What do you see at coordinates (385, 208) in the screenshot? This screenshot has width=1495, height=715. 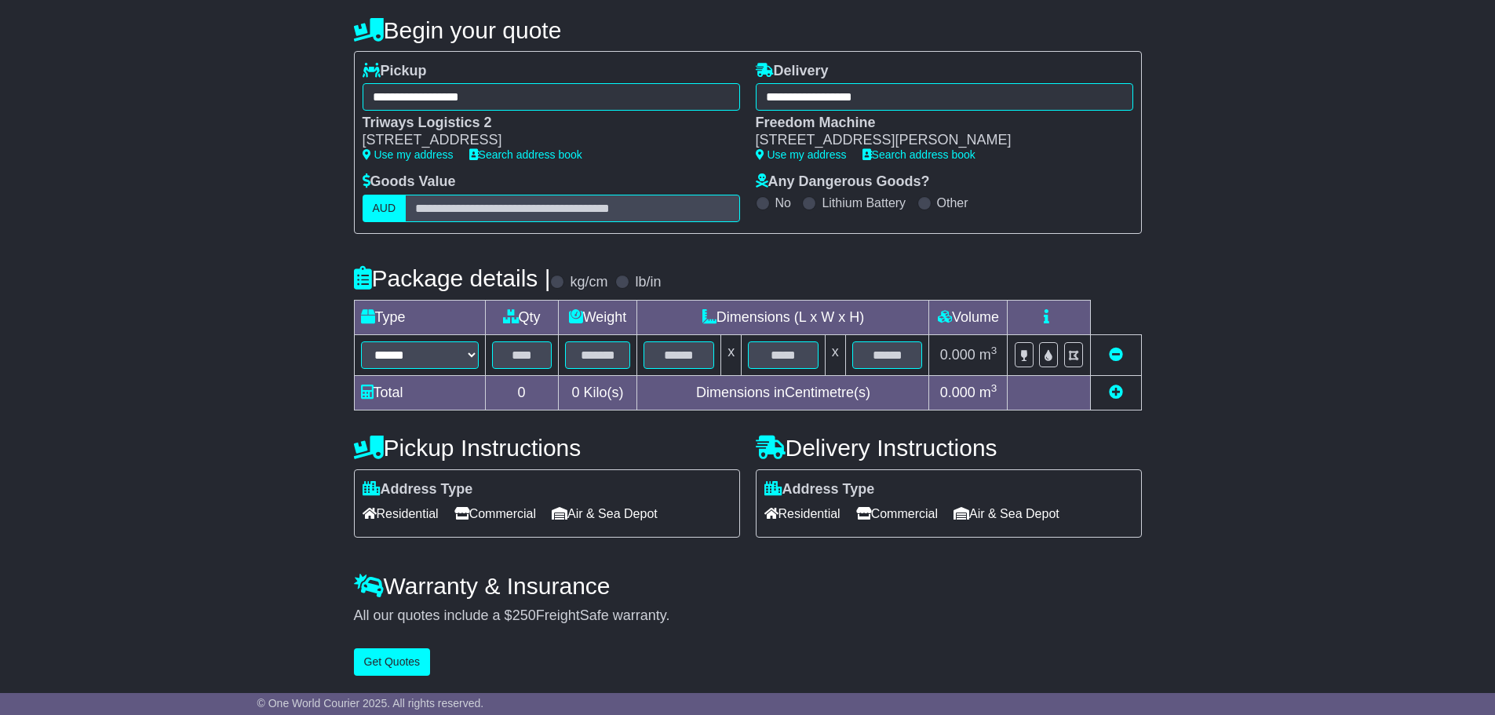 I see `label: AUD` at bounding box center [385, 208].